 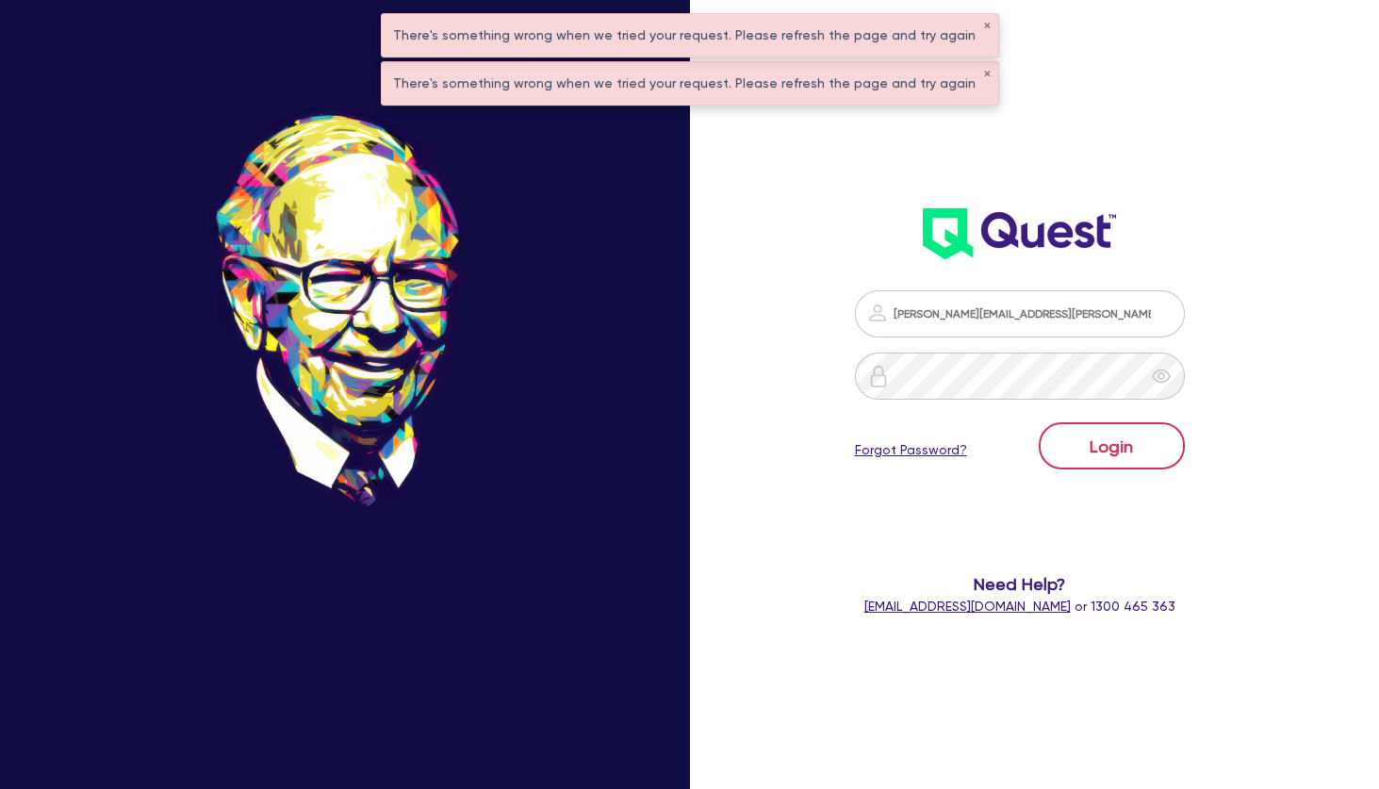 What do you see at coordinates (1020, 314) in the screenshot?
I see `input: Email address` at bounding box center [1020, 314].